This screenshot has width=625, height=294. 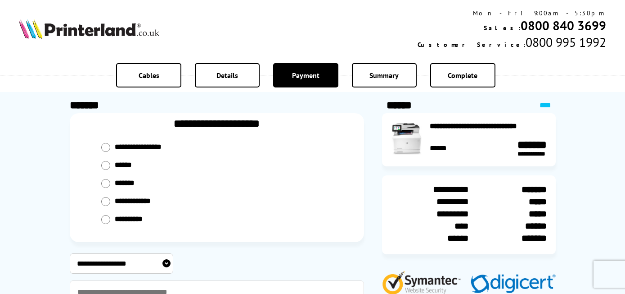 What do you see at coordinates (564, 25) in the screenshot?
I see `b: 0800 840 3699` at bounding box center [564, 25].